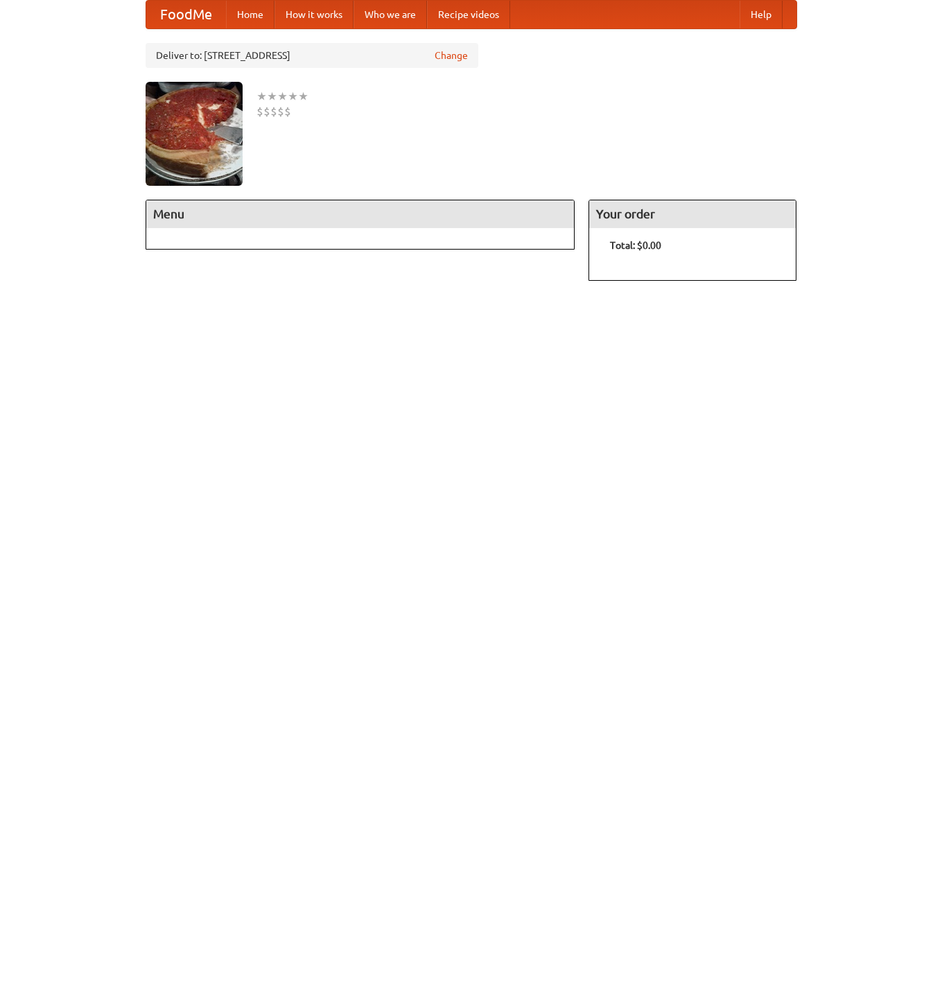 This screenshot has height=981, width=942. I want to click on a: Home, so click(250, 15).